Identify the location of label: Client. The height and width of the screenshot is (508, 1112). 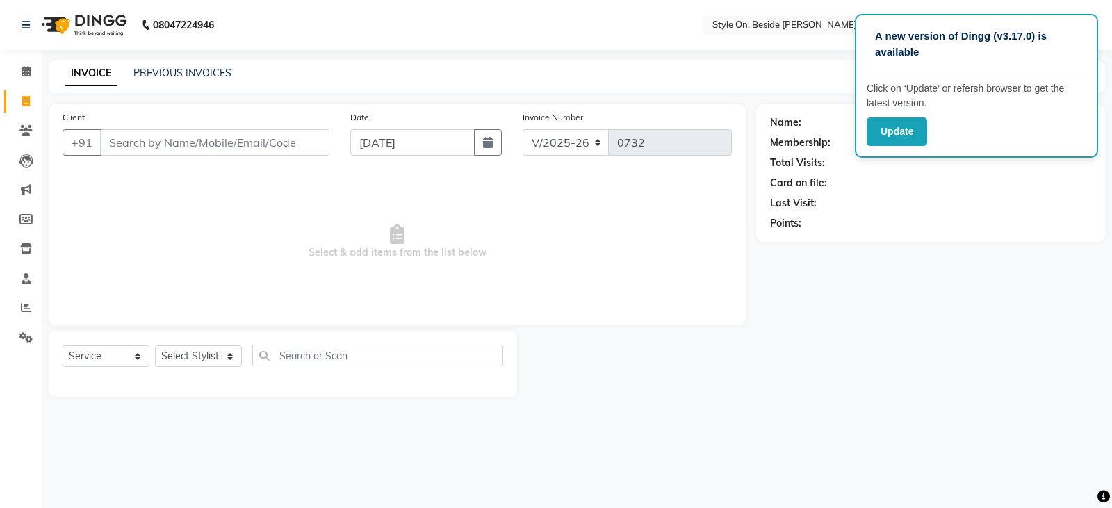
(74, 117).